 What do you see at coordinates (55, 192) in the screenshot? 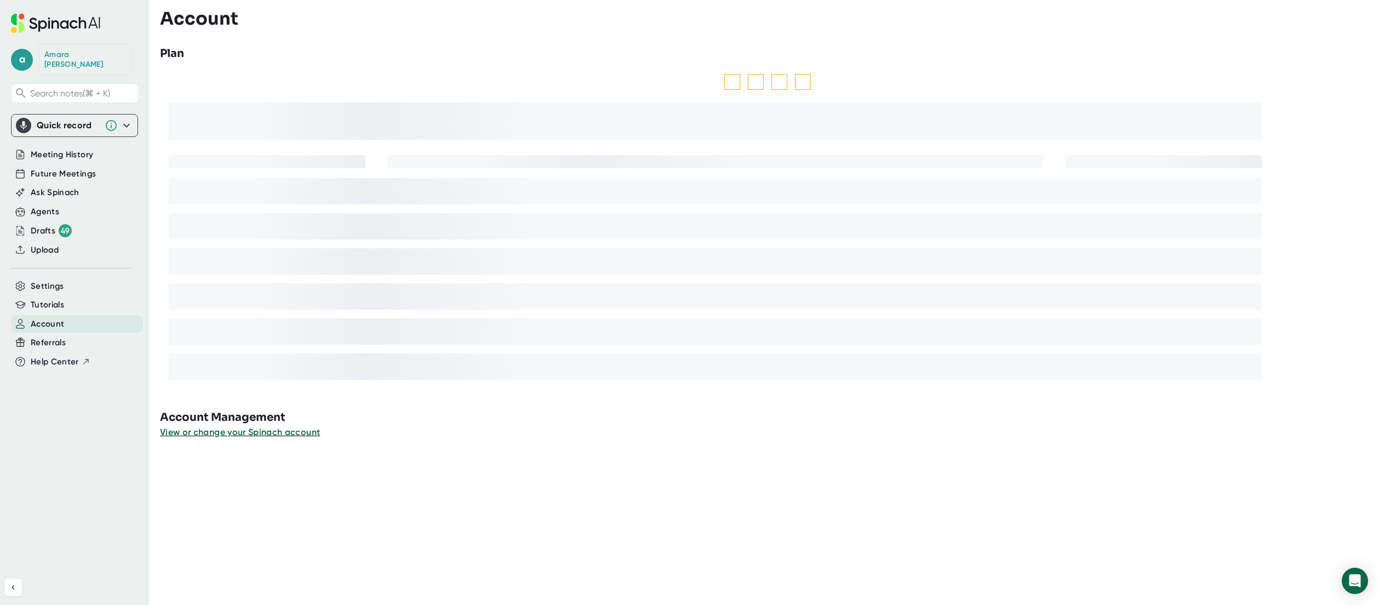
I see `button: Ask Spinach` at bounding box center [55, 192].